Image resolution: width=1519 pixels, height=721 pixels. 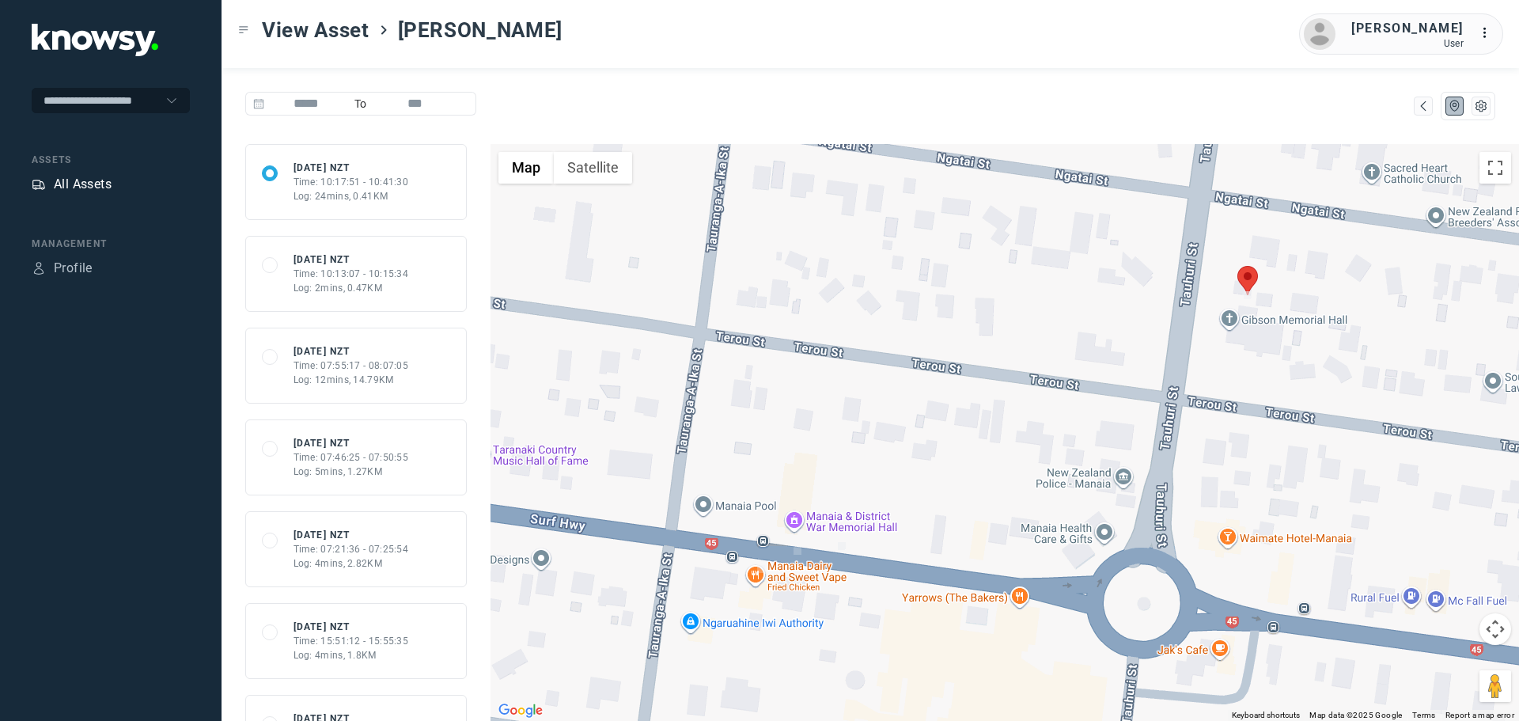 What do you see at coordinates (351, 641) in the screenshot?
I see `div: Time: 15:51:12 - 15:55:35` at bounding box center [351, 641].